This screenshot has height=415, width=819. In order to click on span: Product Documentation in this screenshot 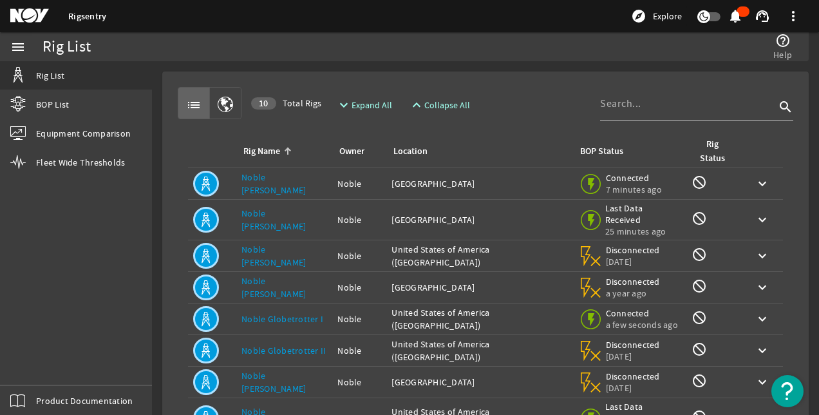, I will do `click(84, 400)`.